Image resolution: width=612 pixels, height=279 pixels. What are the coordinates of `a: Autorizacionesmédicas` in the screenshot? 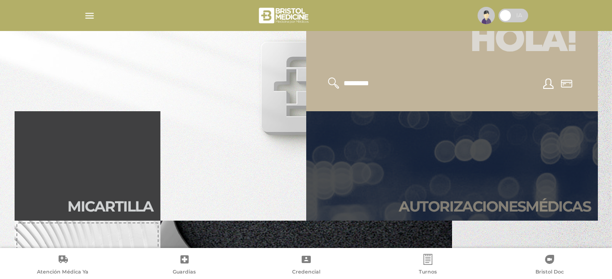 It's located at (452, 166).